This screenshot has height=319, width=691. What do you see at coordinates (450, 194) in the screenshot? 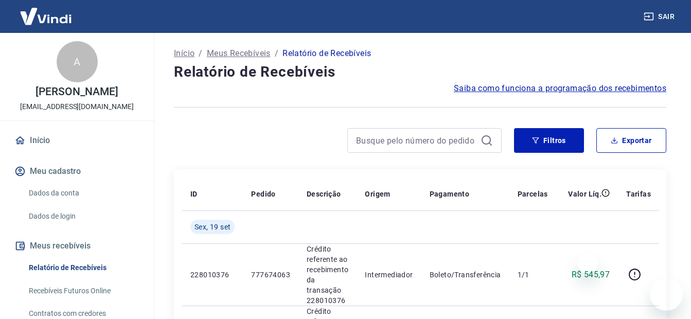
I see `p: Pagamento` at bounding box center [450, 194].